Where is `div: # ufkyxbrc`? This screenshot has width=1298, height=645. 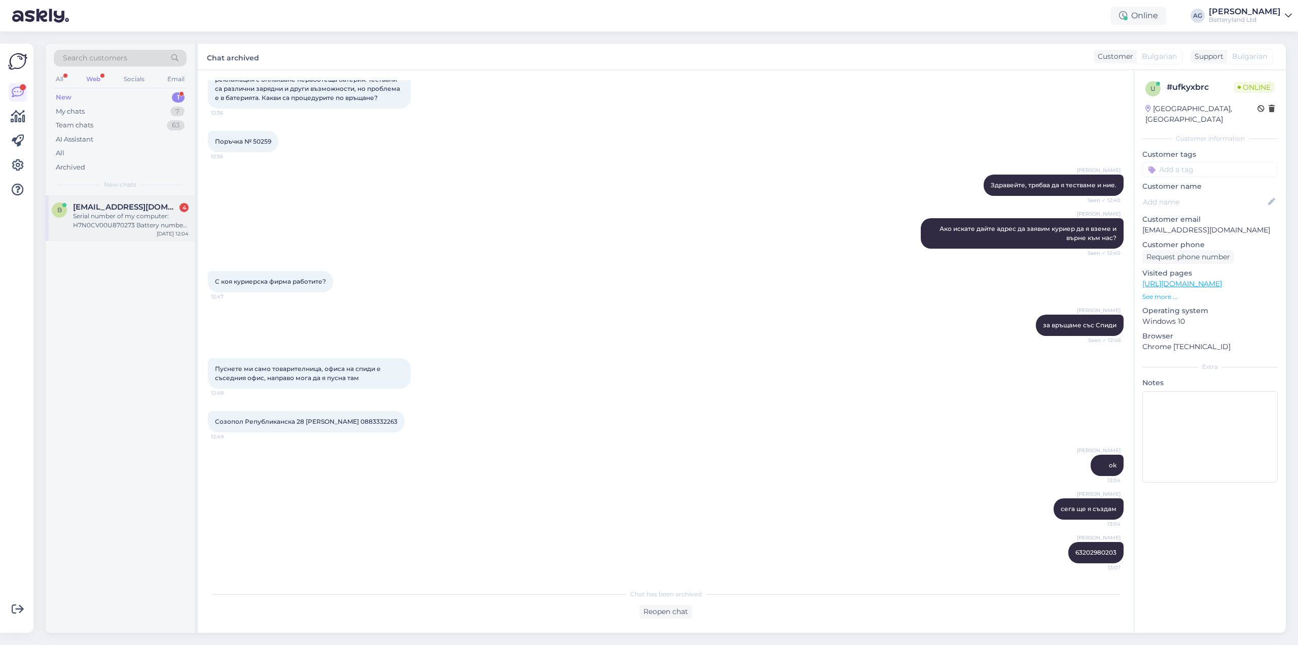 div: # ufkyxbrc is located at coordinates (1200, 87).